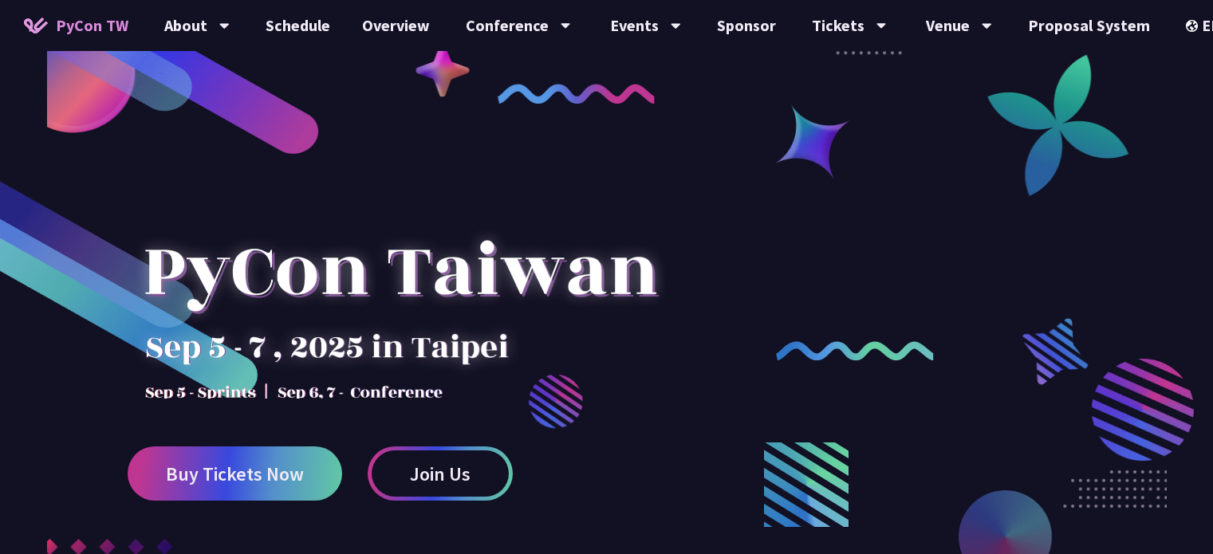  I want to click on span: PyCon TW, so click(92, 26).